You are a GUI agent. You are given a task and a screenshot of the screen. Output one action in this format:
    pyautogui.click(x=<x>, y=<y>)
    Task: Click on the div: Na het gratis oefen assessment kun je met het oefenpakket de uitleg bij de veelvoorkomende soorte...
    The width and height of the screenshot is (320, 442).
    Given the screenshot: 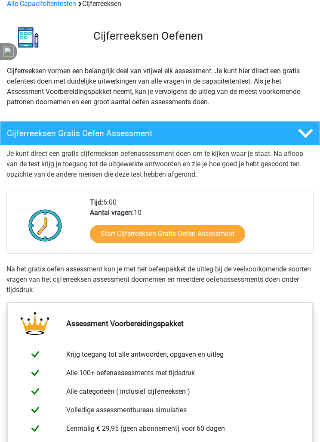 What is the action you would take?
    pyautogui.click(x=160, y=279)
    